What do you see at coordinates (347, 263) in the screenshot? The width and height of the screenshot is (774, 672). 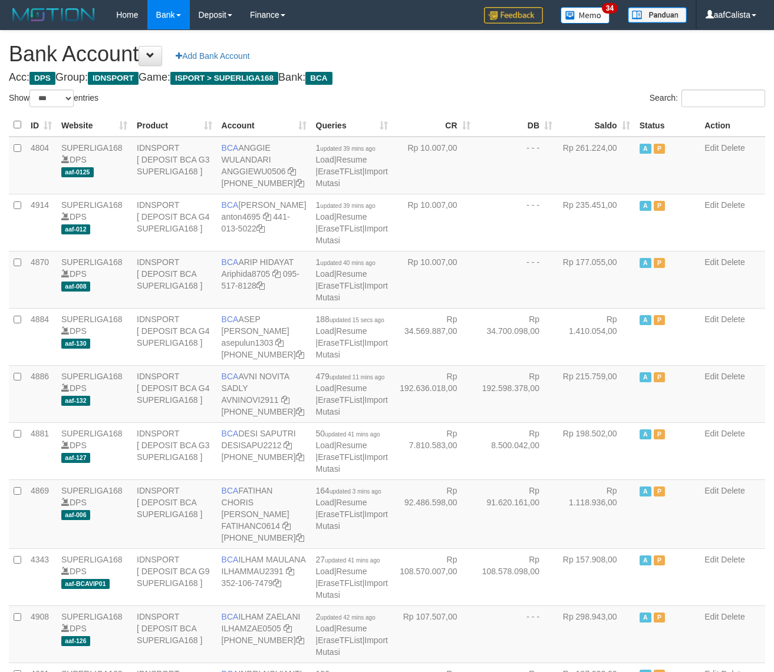 I see `span: updated 40 mins ago` at bounding box center [347, 263].